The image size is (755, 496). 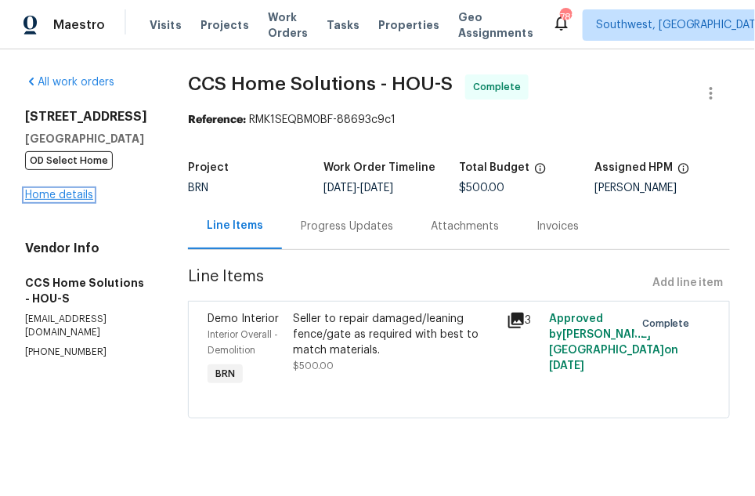 I want to click on div: Line Items, so click(x=235, y=225).